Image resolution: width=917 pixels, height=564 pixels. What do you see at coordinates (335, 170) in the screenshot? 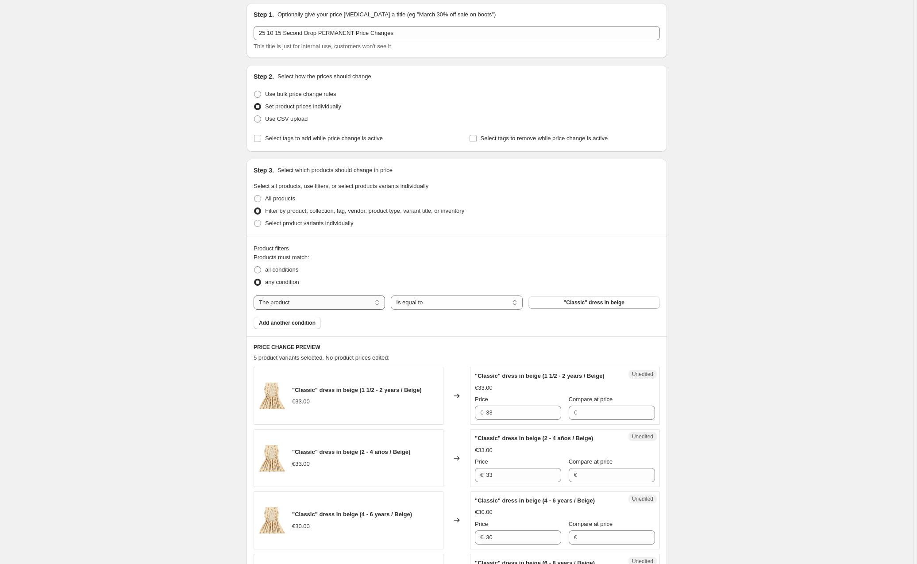
I see `p: Select which products should change in price` at bounding box center [335, 170].